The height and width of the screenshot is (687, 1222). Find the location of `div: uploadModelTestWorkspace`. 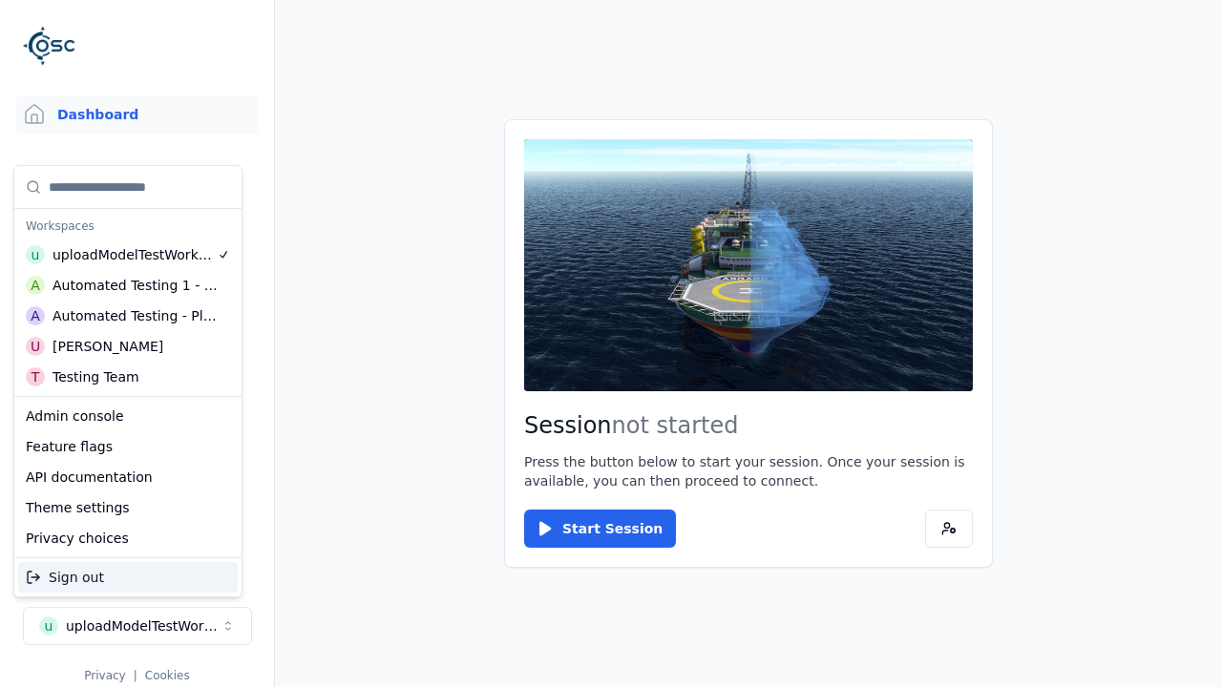

div: uploadModelTestWorkspace is located at coordinates (135, 255).